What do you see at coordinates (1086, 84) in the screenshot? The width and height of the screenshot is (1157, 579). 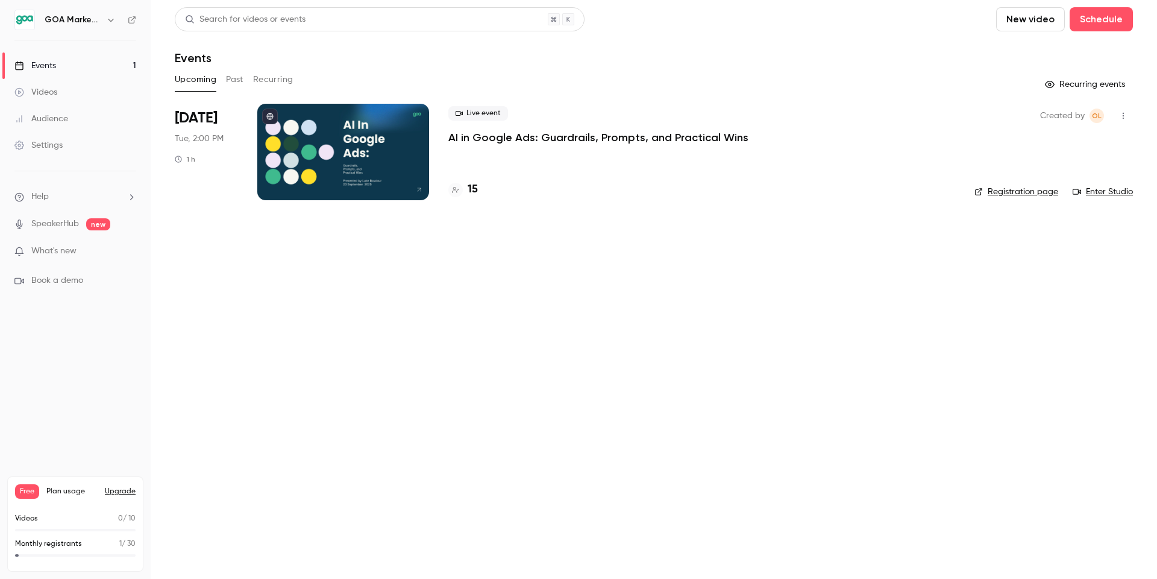 I see `button: Recurring events` at bounding box center [1086, 84].